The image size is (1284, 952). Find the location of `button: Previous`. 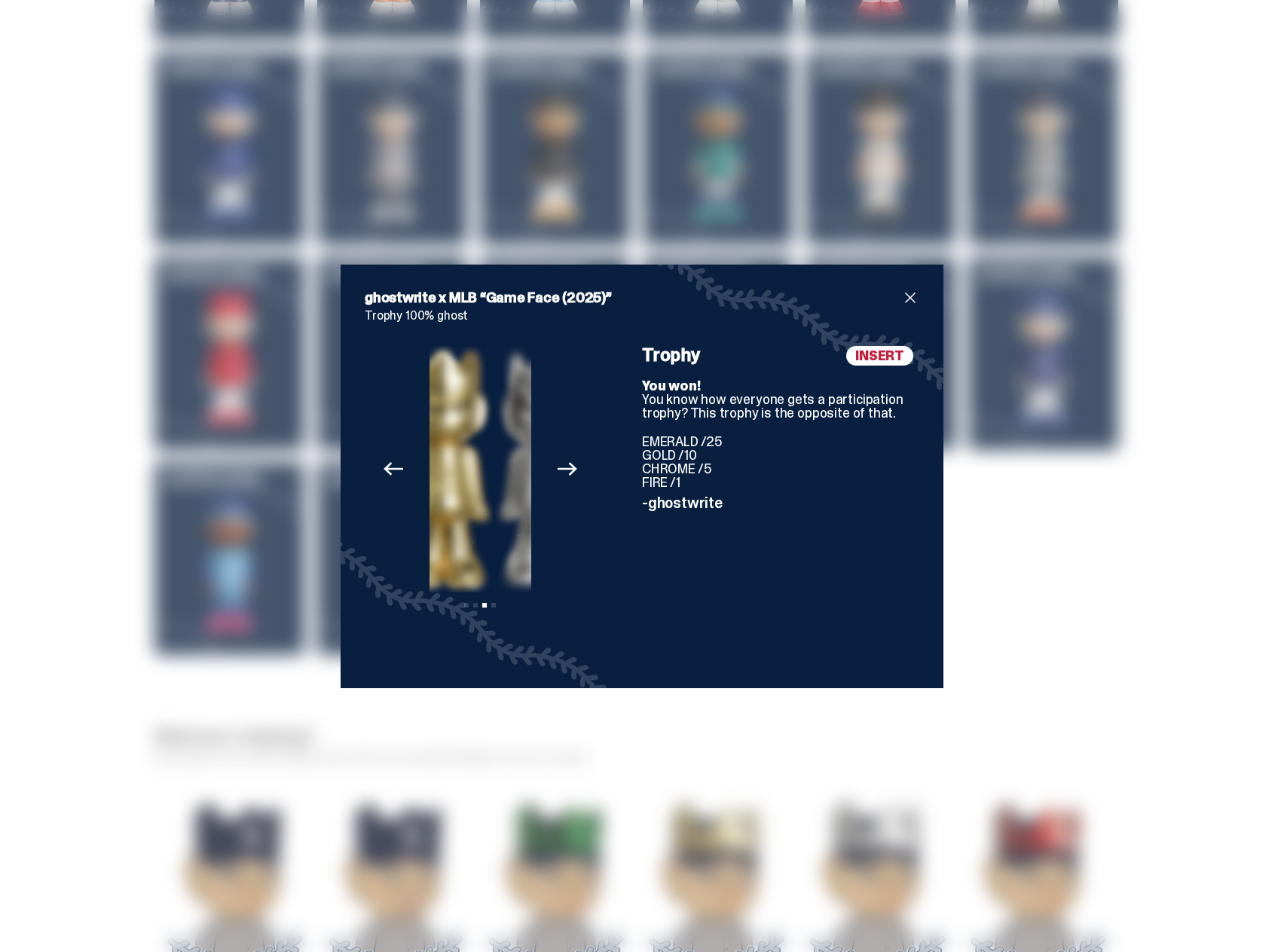

button: Previous is located at coordinates (394, 468).